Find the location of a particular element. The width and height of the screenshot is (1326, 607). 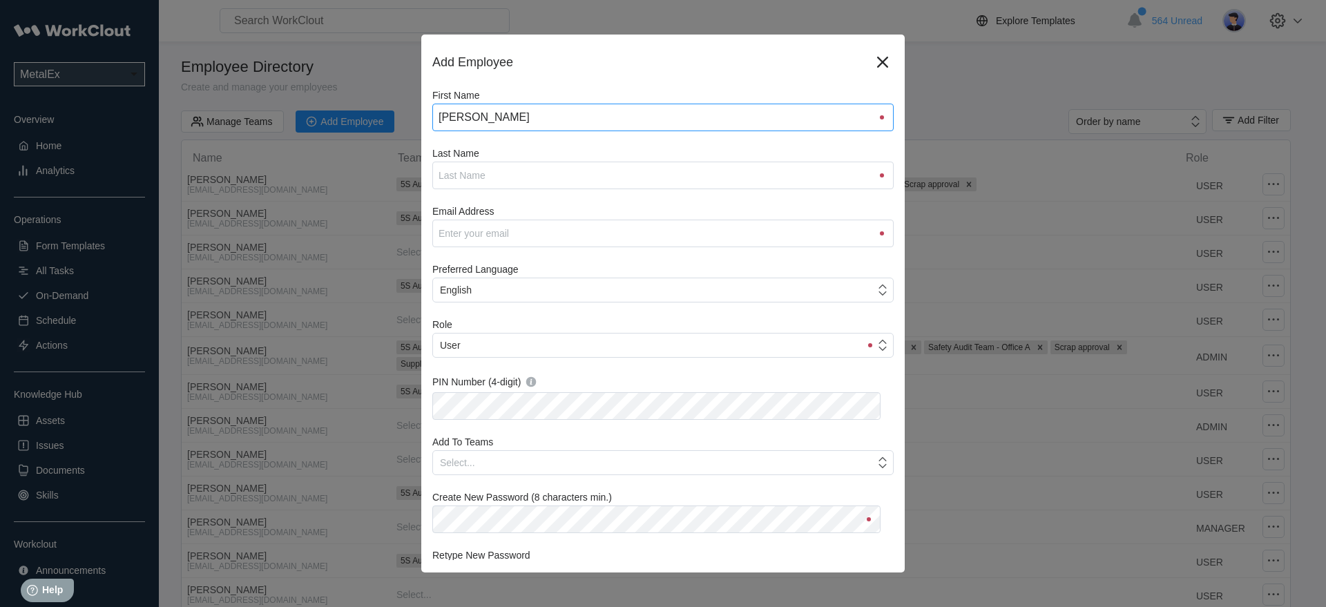

div: Select... is located at coordinates (457, 463).